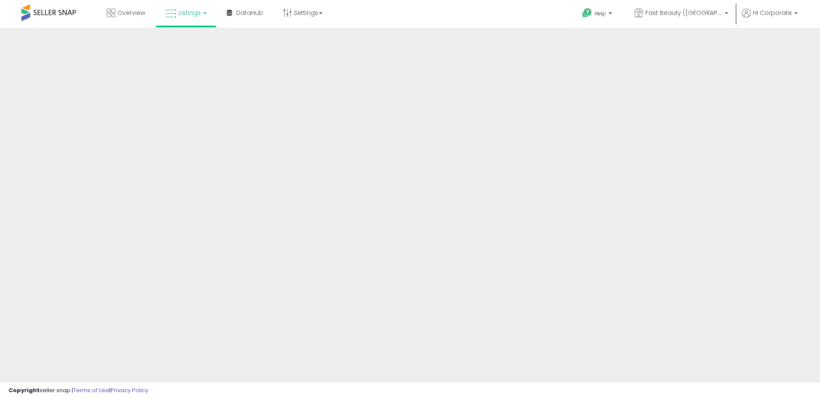  What do you see at coordinates (770, 18) in the screenshot?
I see `a: Hi Corporate` at bounding box center [770, 18].